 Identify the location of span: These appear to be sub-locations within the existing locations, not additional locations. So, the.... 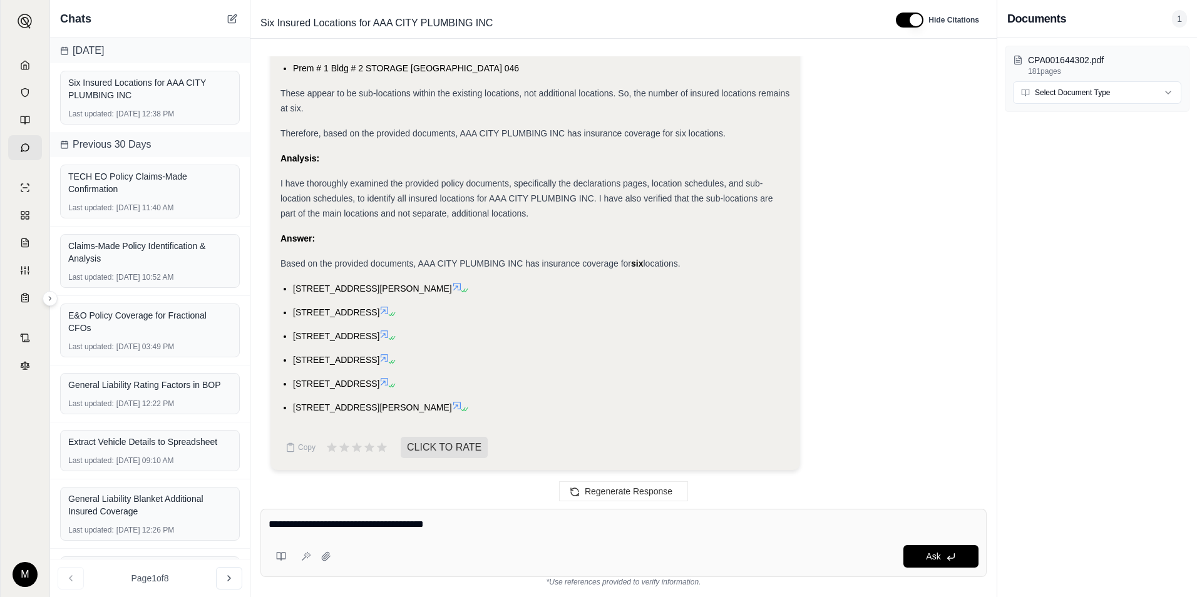
(535, 101).